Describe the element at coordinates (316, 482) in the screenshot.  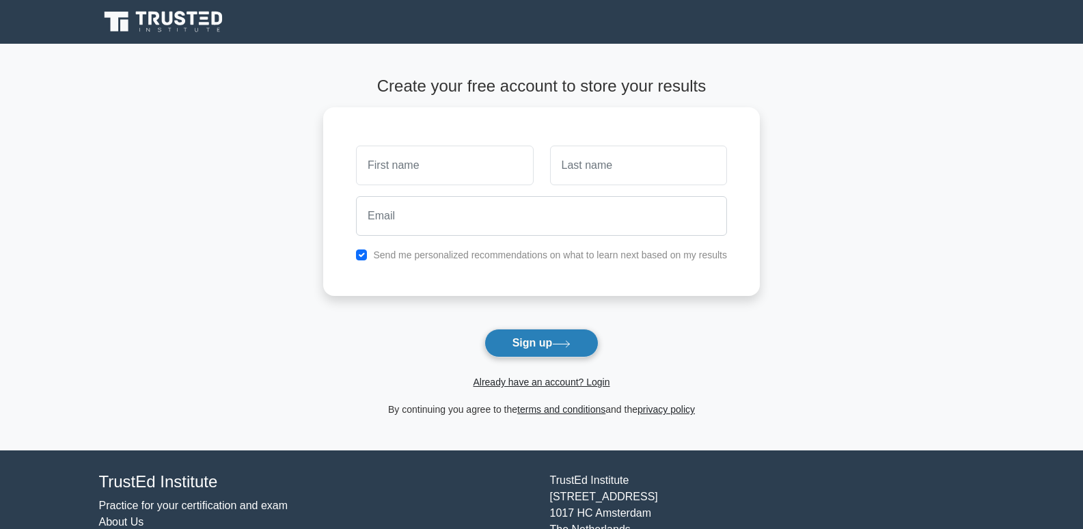
I see `h4: TrustEd Institute` at that location.